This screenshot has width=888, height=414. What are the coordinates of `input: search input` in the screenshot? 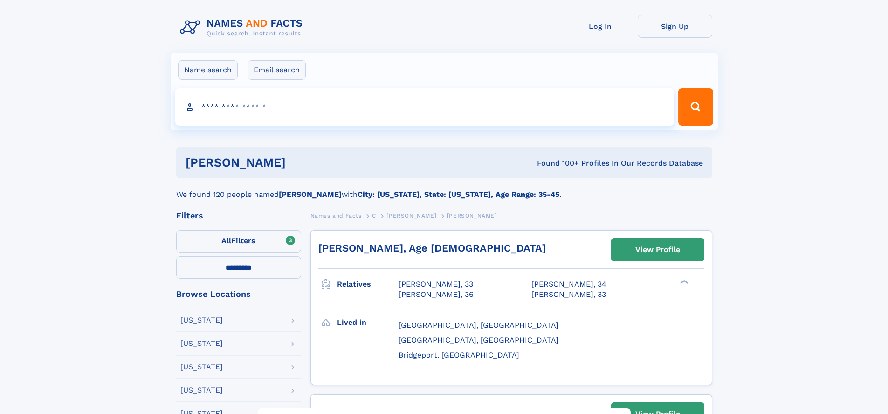 It's located at (425, 107).